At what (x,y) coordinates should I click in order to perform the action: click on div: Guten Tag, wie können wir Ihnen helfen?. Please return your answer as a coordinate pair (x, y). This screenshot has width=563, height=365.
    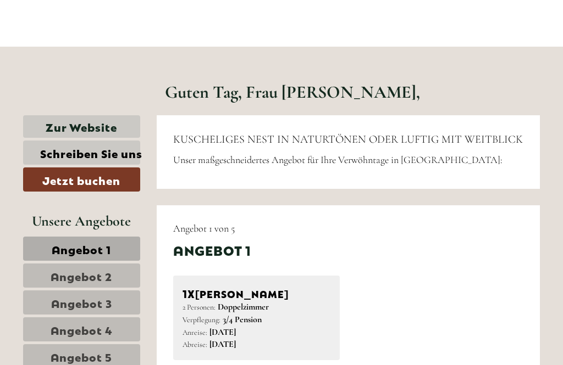
    Looking at the image, I should click on (85, 46).